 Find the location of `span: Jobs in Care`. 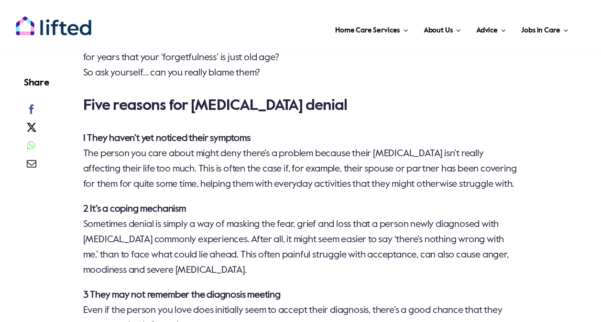

span: Jobs in Care is located at coordinates (540, 31).